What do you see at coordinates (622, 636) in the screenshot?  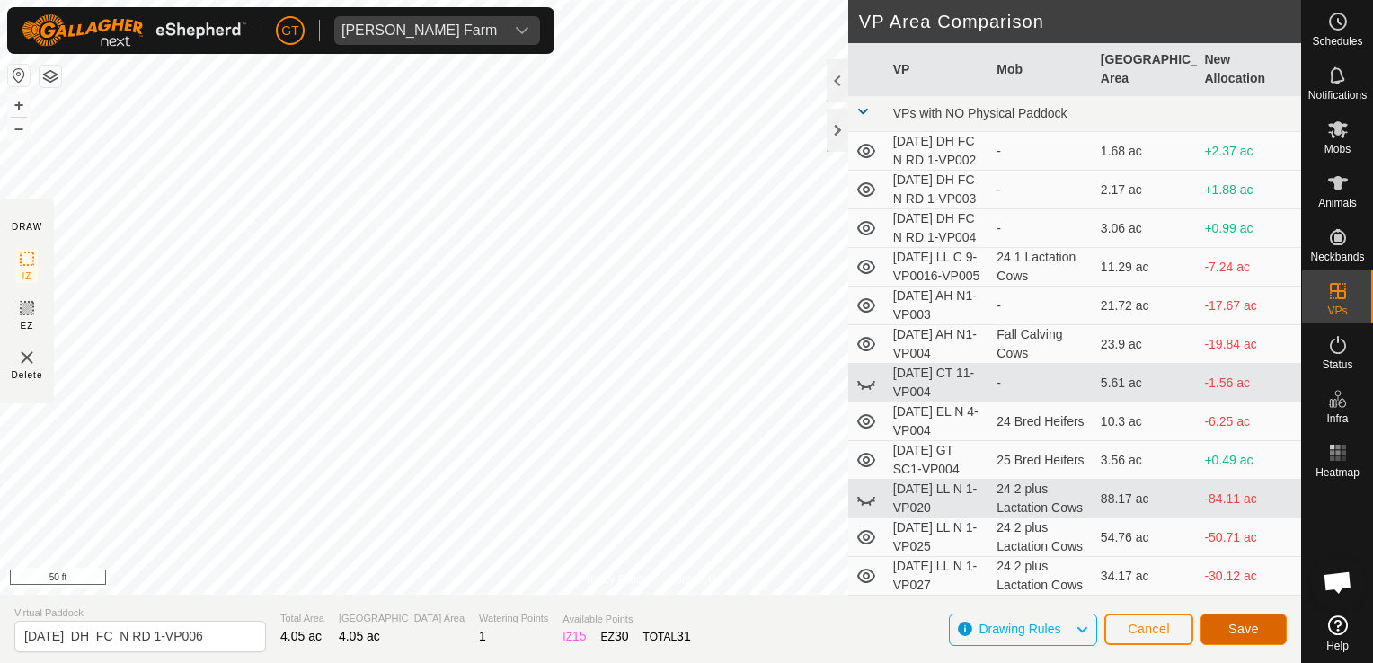 I see `span: 30` at bounding box center [622, 636].